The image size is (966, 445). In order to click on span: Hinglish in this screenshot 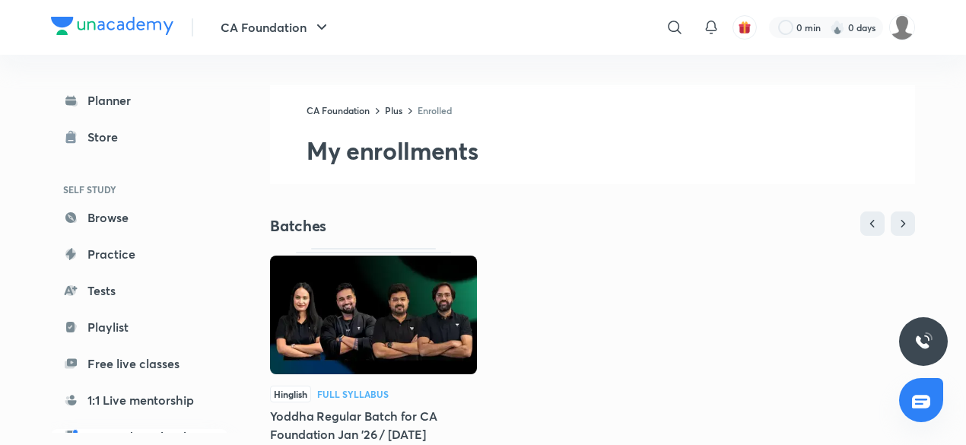, I will do `click(291, 394)`.